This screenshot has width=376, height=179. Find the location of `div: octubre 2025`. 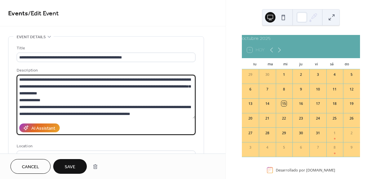

div: octubre 2025 is located at coordinates (301, 39).